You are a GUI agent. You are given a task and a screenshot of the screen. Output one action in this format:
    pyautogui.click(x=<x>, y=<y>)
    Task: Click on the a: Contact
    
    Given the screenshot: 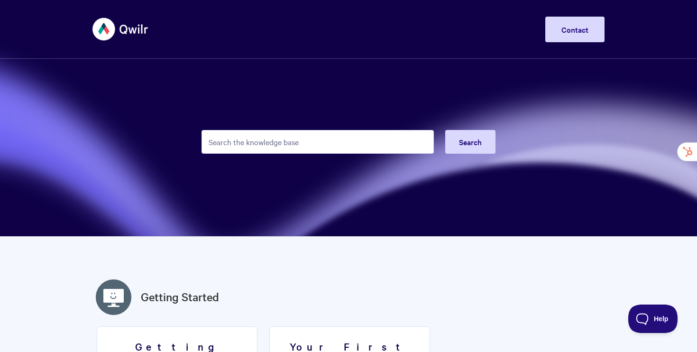 What is the action you would take?
    pyautogui.click(x=574, y=29)
    